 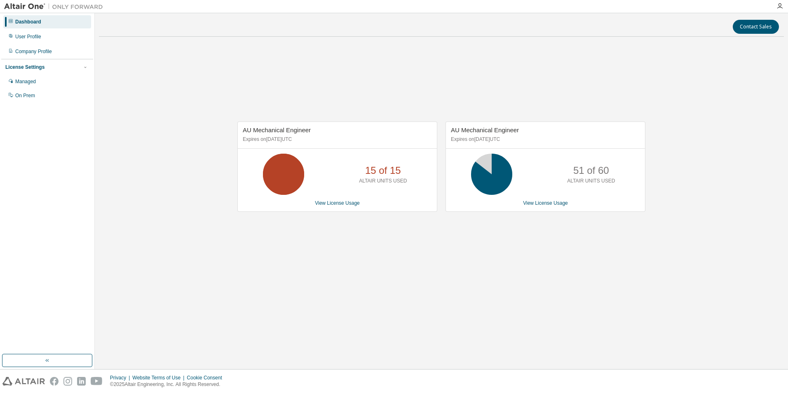 I want to click on img: instagram.svg, so click(x=68, y=381).